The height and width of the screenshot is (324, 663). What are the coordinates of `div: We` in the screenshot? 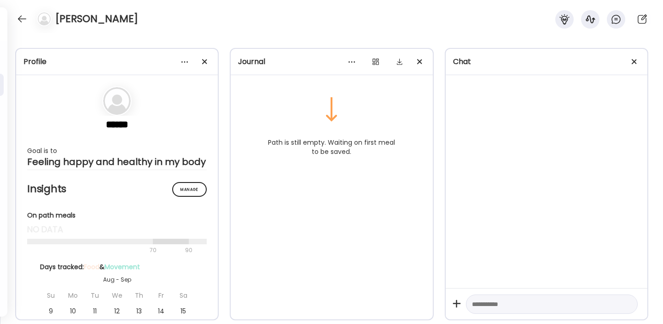 It's located at (117, 295).